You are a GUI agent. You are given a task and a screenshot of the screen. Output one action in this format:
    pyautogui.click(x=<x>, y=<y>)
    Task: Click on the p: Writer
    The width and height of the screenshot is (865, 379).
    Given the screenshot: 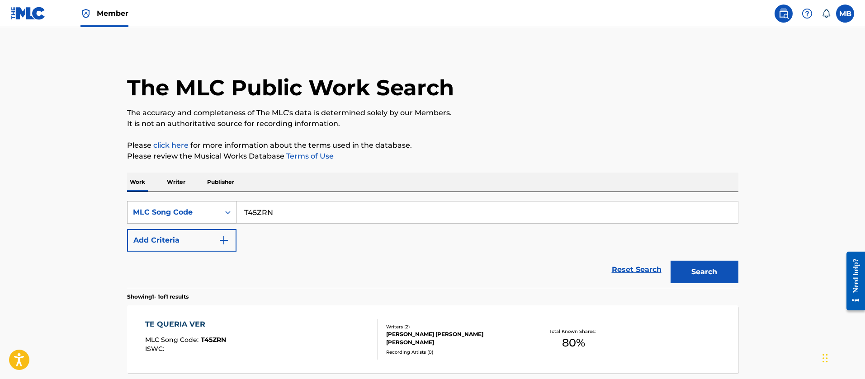 What is the action you would take?
    pyautogui.click(x=176, y=182)
    